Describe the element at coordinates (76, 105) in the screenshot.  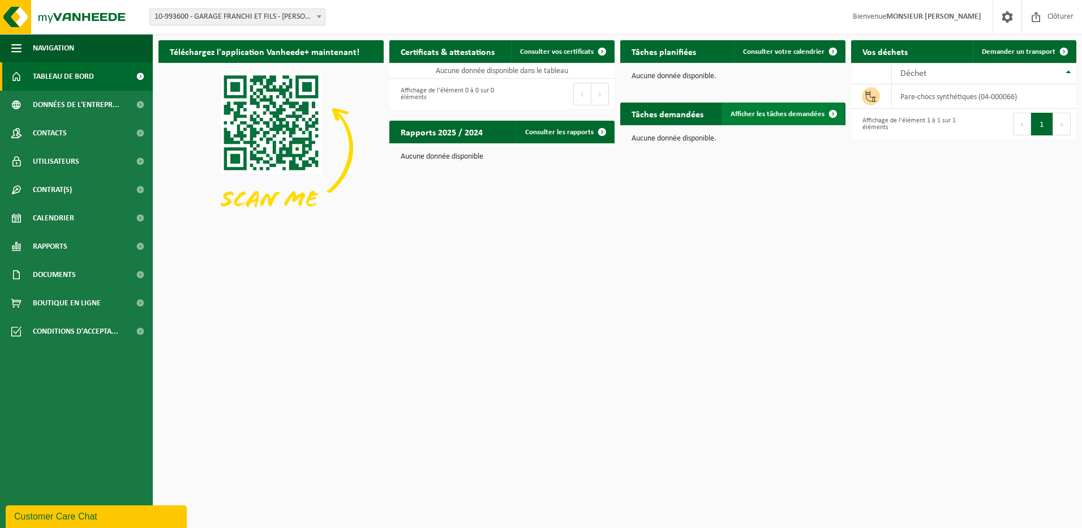
I see `span: Données de l'entrepr...` at that location.